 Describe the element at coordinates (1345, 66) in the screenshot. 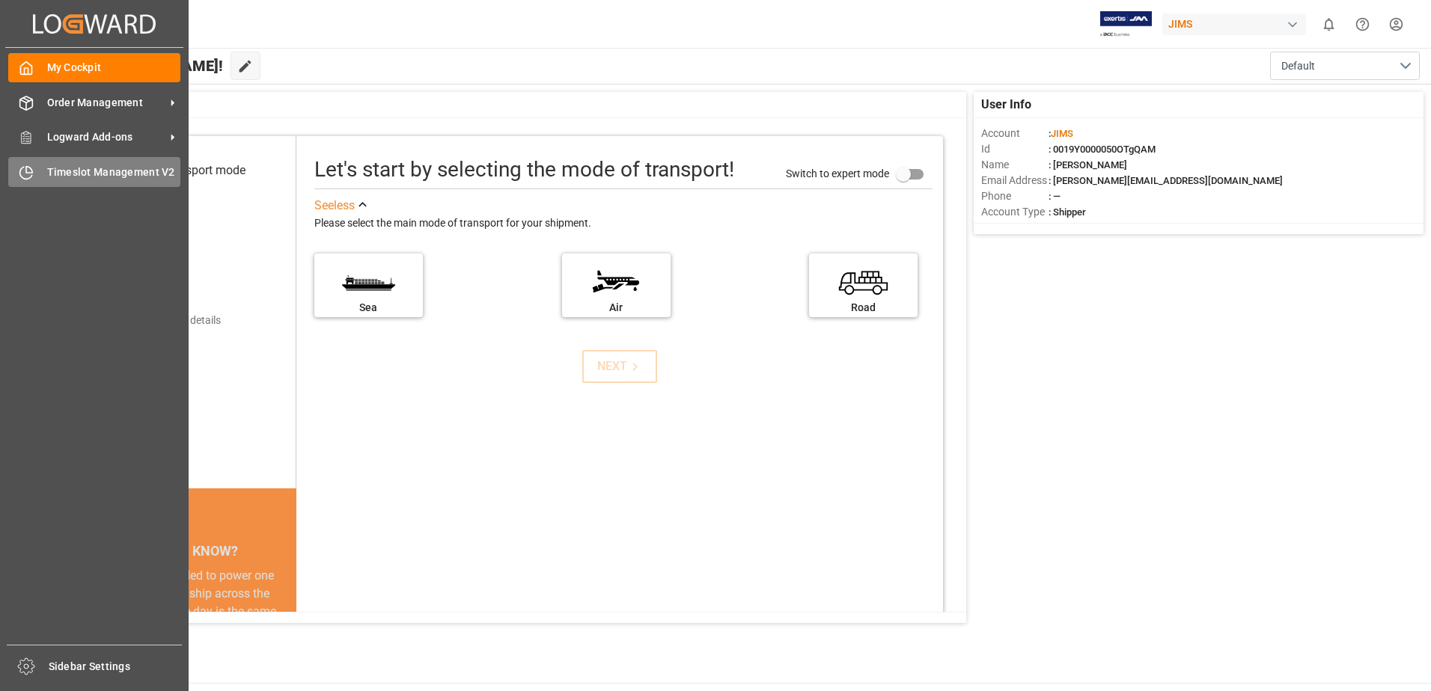

I see `button: open menu` at that location.